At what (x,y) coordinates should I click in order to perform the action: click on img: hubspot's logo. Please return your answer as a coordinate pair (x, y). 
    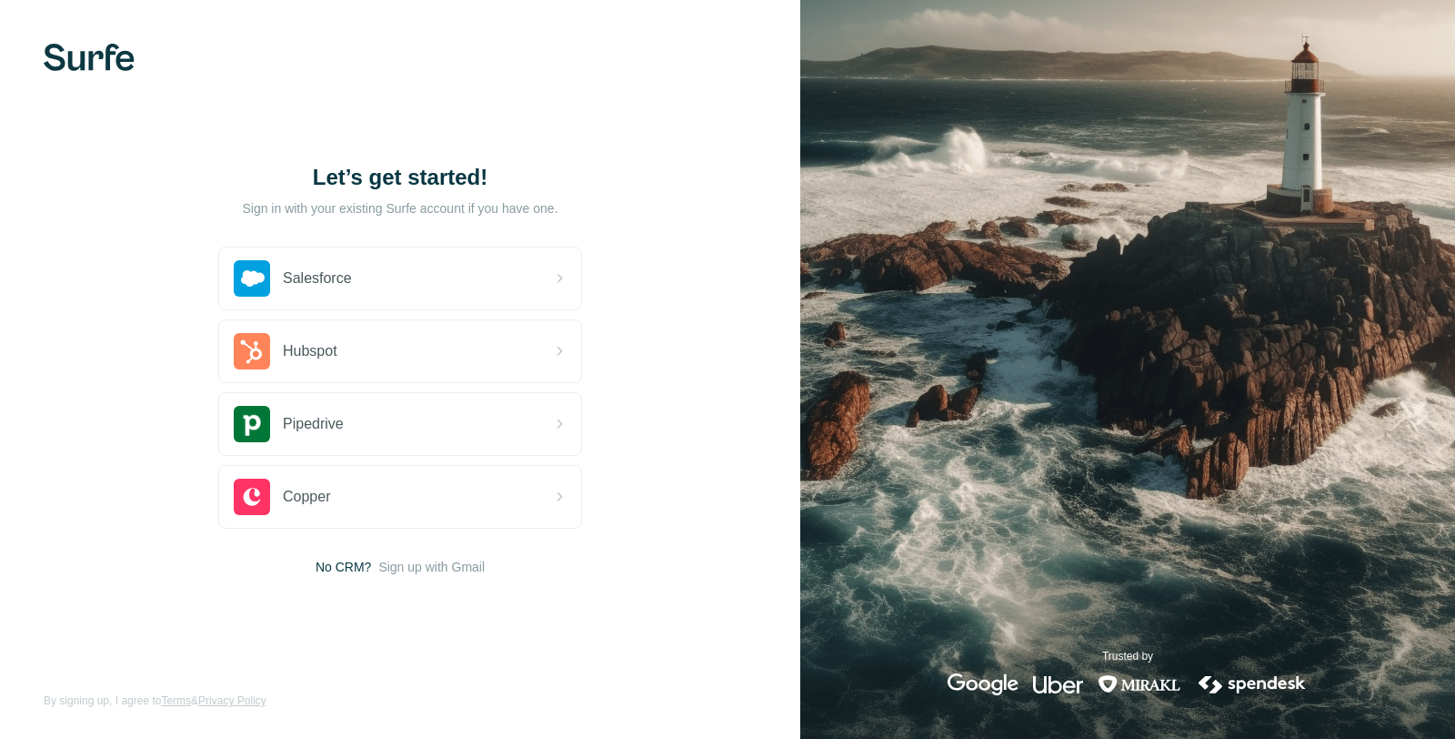
    Looking at the image, I should click on (252, 351).